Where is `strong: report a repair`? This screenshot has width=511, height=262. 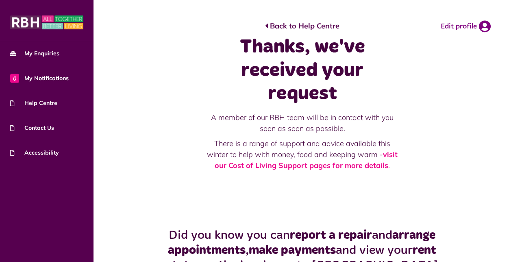 strong: report a repair is located at coordinates (331, 235).